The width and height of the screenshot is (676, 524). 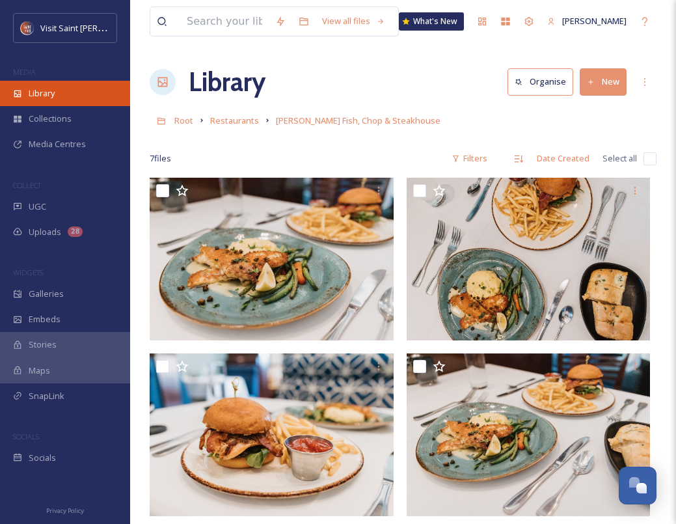 What do you see at coordinates (183, 120) in the screenshot?
I see `span: Root` at bounding box center [183, 120].